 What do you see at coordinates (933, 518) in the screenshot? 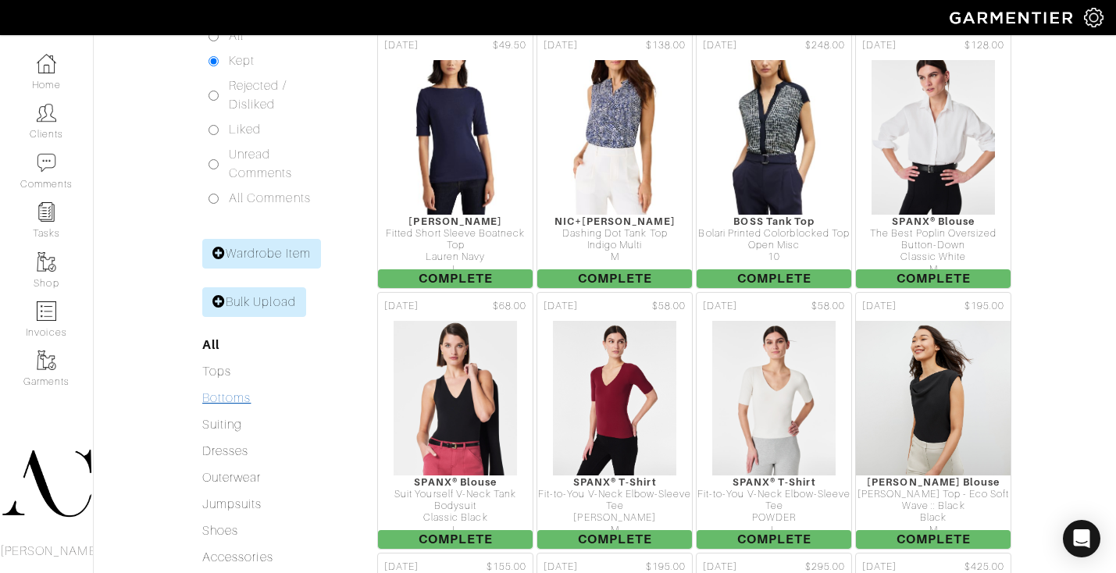
I see `div: Black` at bounding box center [933, 518].